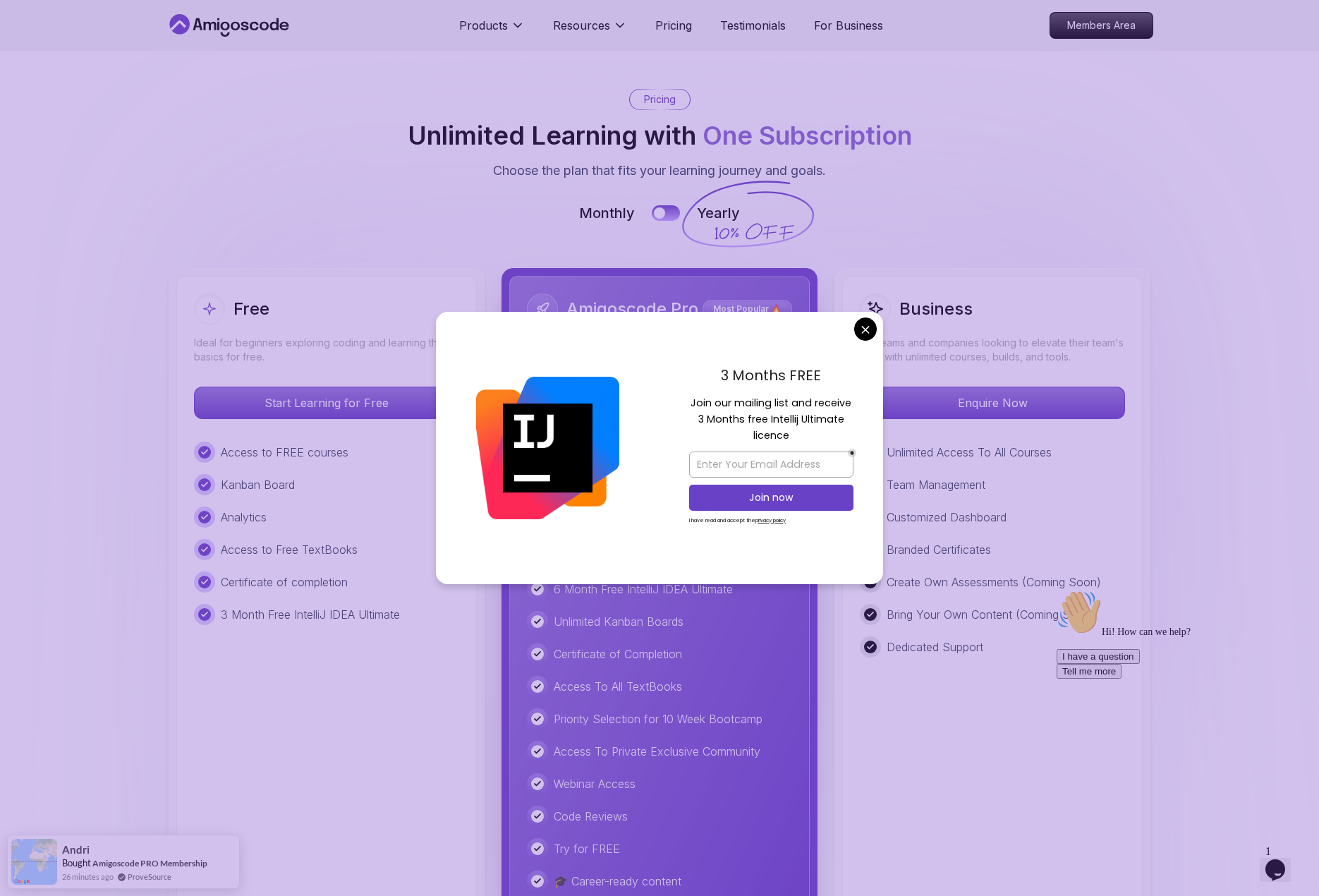 The width and height of the screenshot is (1319, 896). I want to click on p: Monthly, so click(606, 213).